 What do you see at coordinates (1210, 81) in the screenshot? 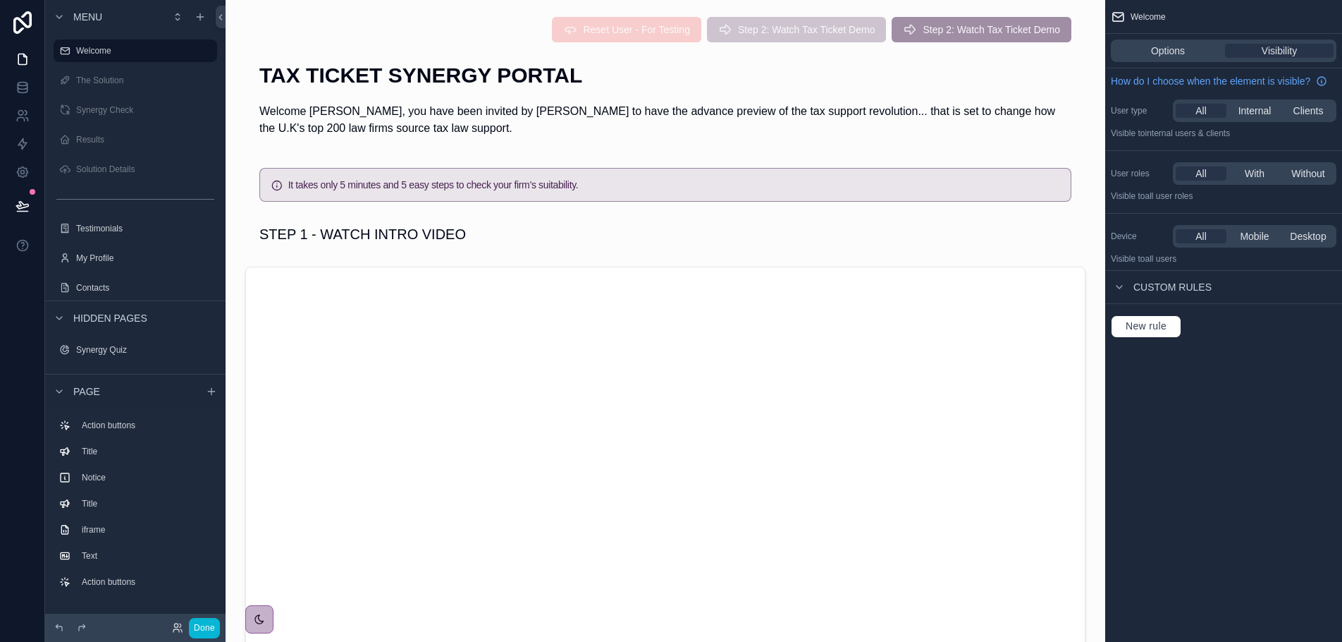
I see `span: How do I choose when the element is visible?` at bounding box center [1210, 81].